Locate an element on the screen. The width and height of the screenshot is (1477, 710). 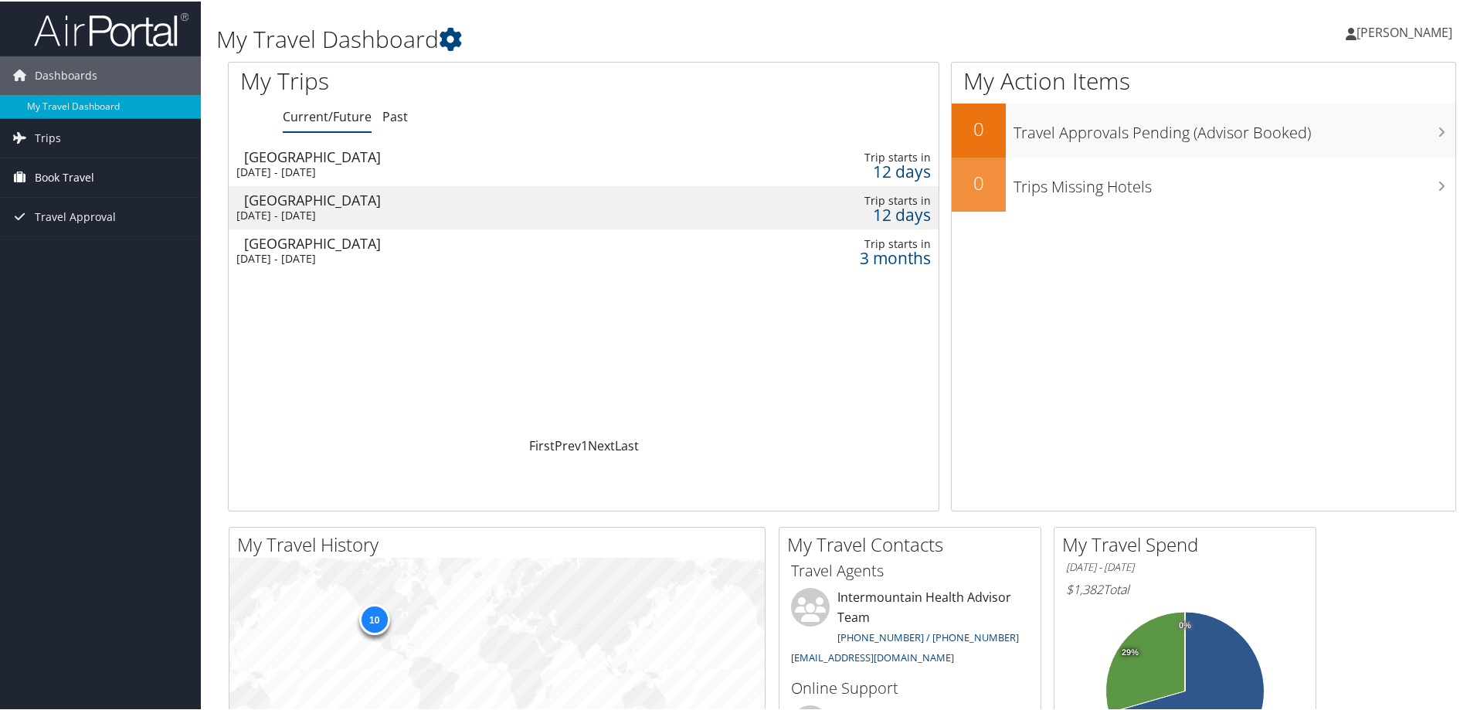
h2: My Travel Contacts is located at coordinates (914, 543).